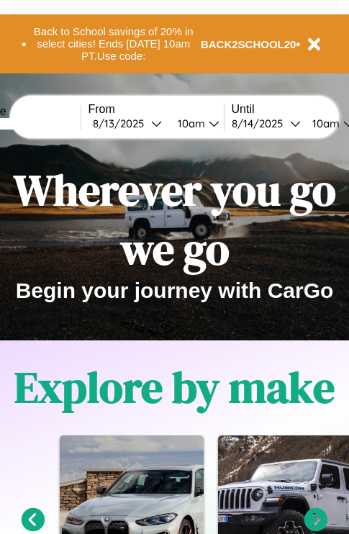 The image size is (349, 534). Describe the element at coordinates (195, 123) in the screenshot. I see `button: 10am` at that location.